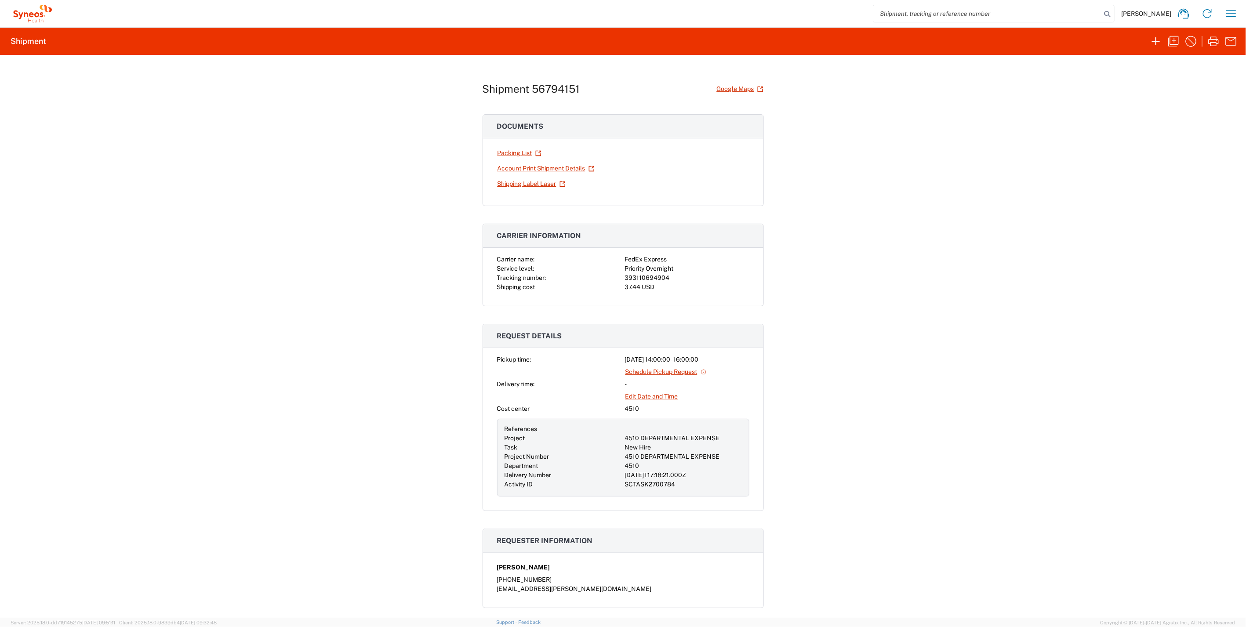 This screenshot has width=1246, height=627. I want to click on span: Documents, so click(520, 126).